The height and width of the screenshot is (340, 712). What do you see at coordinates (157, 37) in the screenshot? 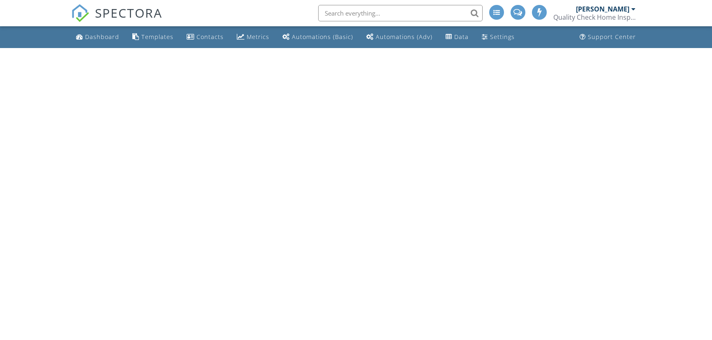
I see `div: Templates` at bounding box center [157, 37].